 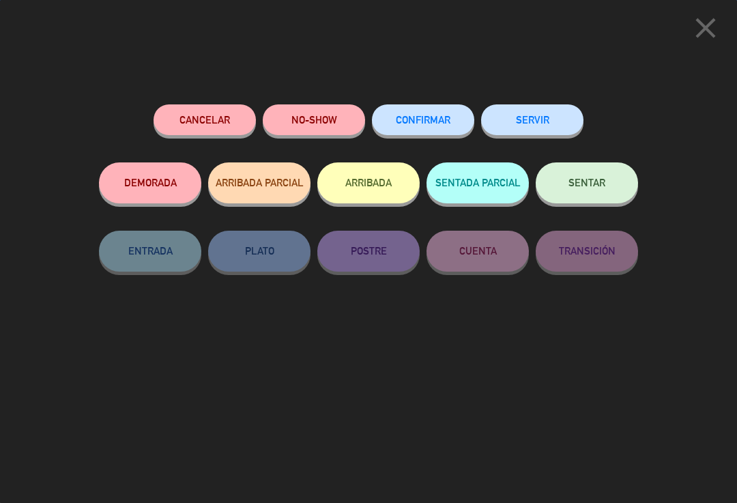 I want to click on button: ARRIBADA, so click(x=369, y=183).